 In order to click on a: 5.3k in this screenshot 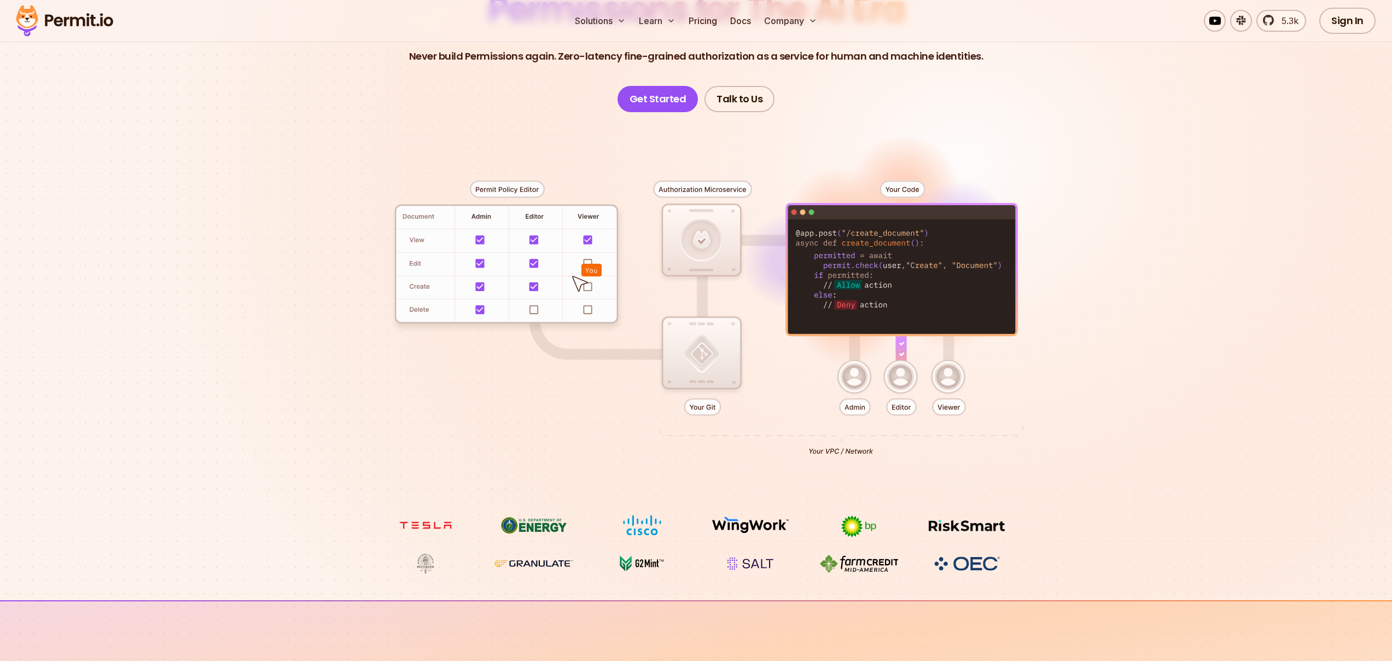, I will do `click(1281, 21)`.